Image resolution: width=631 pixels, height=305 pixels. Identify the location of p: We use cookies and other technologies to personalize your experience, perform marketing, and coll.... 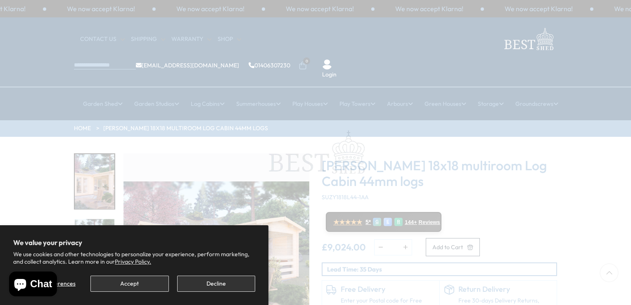
(134, 258).